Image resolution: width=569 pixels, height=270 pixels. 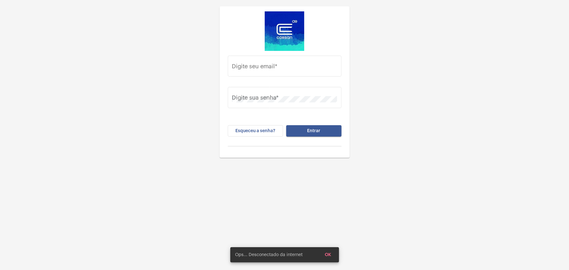 What do you see at coordinates (284, 31) in the screenshot?
I see `img: d4669ae0-8c07-2337-4f67-34b0df7f5ae4.jpeg` at bounding box center [284, 31].